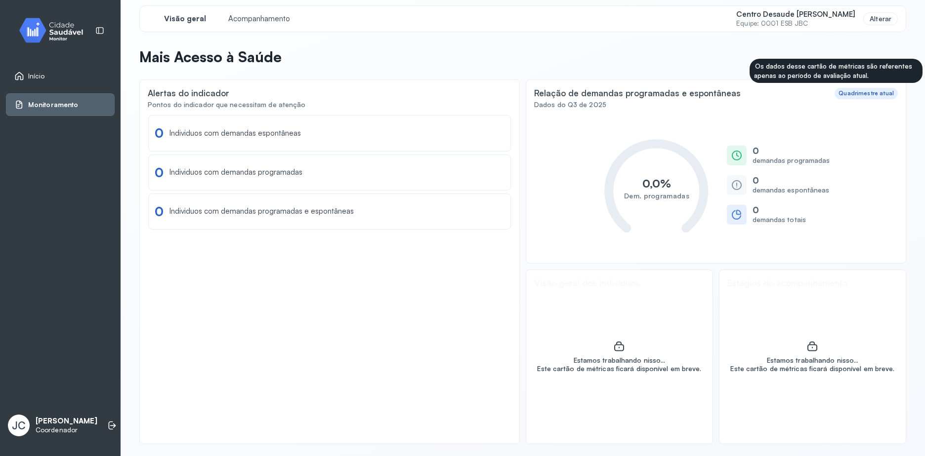 Image resolution: width=925 pixels, height=456 pixels. What do you see at coordinates (261, 211) in the screenshot?
I see `div: Individuos com demandas programadas e espontâneas` at bounding box center [261, 211].